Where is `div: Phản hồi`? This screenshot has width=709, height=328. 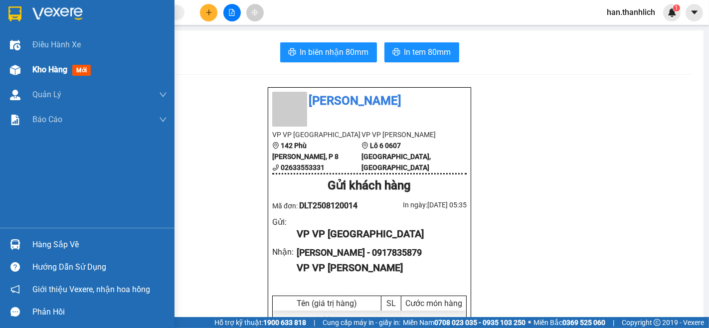 div: Phản hồi is located at coordinates (100, 312).